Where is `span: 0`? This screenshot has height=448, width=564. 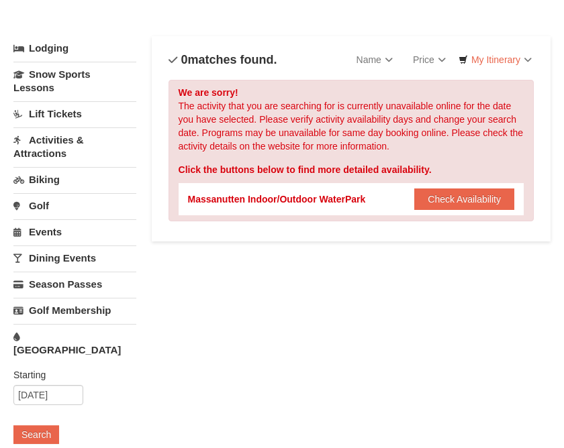 span: 0 is located at coordinates (185, 60).